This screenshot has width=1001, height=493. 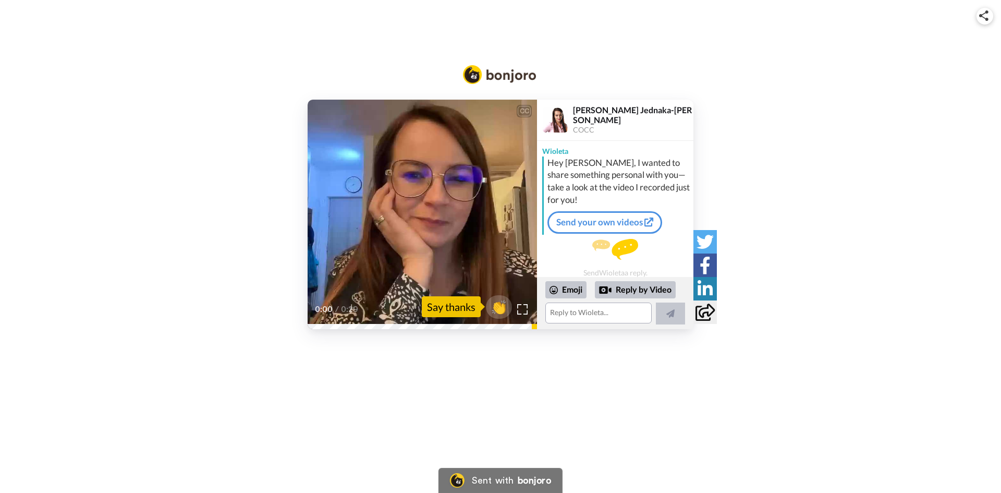 I want to click on img: message.svg, so click(x=615, y=249).